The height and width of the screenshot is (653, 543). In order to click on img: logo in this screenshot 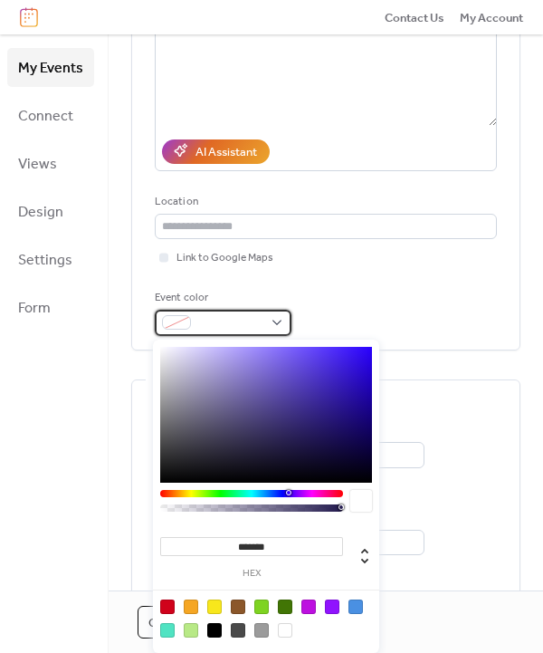, I will do `click(29, 17)`.